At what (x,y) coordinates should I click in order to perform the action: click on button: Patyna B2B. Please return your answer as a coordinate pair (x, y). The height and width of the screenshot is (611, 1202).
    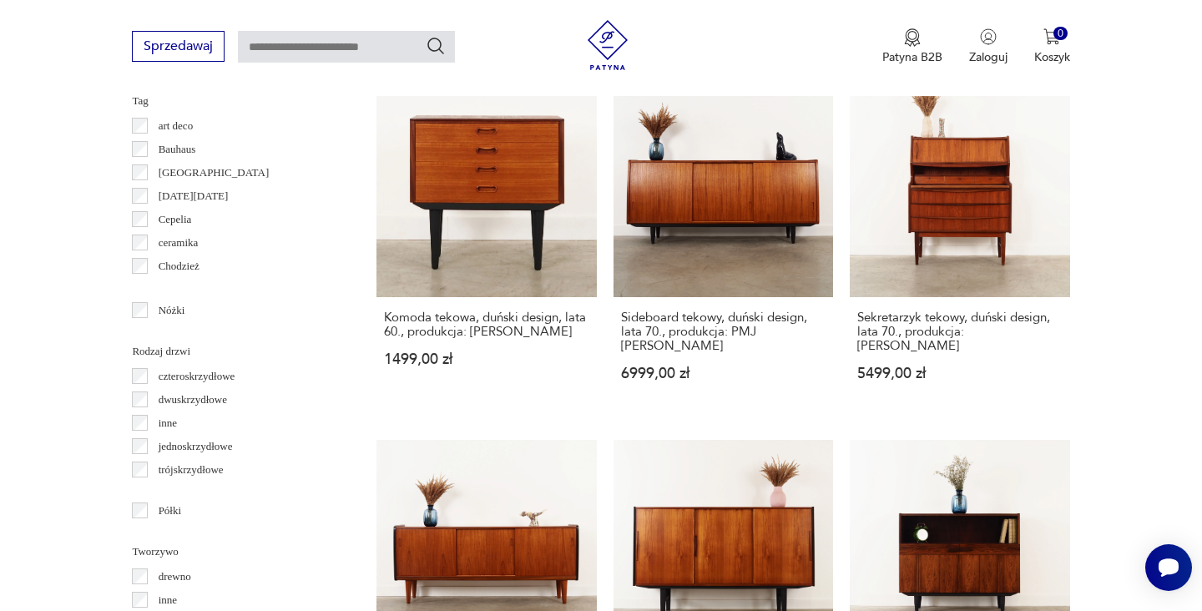
    Looking at the image, I should click on (912, 47).